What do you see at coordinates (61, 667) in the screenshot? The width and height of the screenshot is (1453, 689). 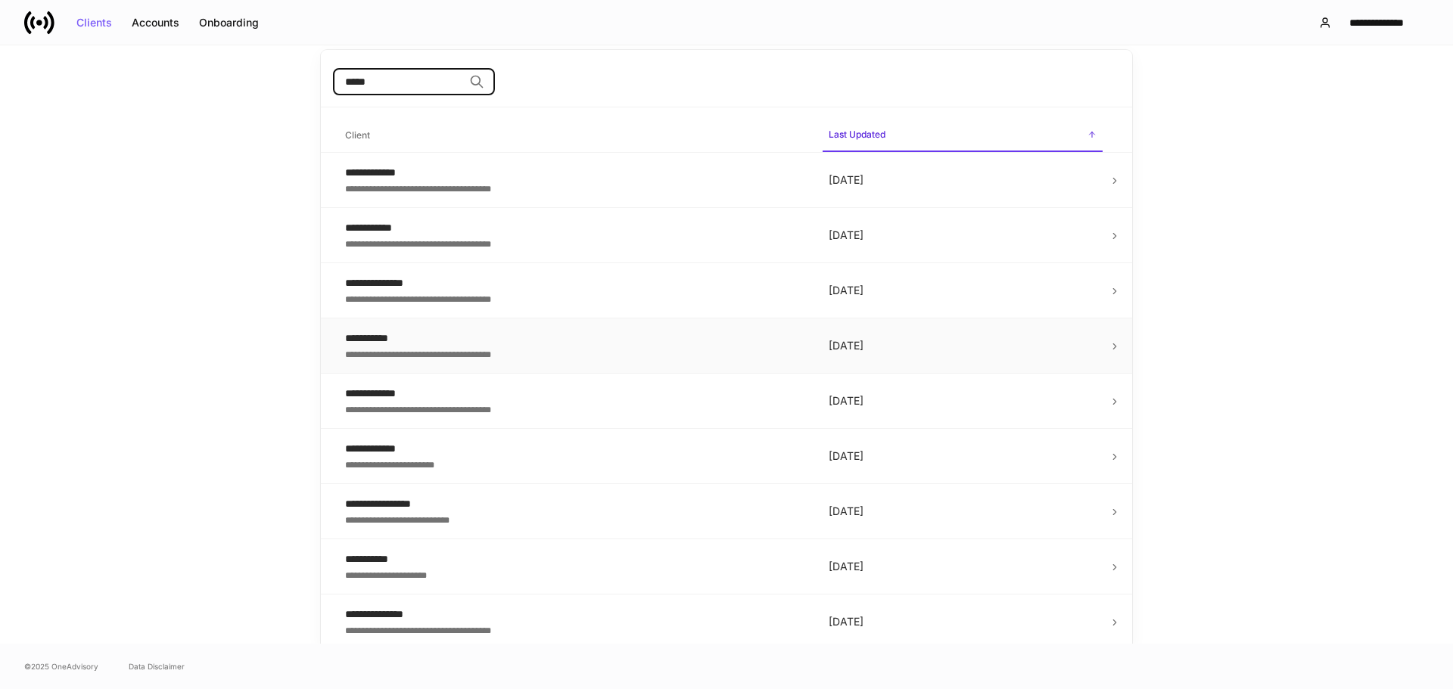 I see `span: © 2025 OneAdvisory` at bounding box center [61, 667].